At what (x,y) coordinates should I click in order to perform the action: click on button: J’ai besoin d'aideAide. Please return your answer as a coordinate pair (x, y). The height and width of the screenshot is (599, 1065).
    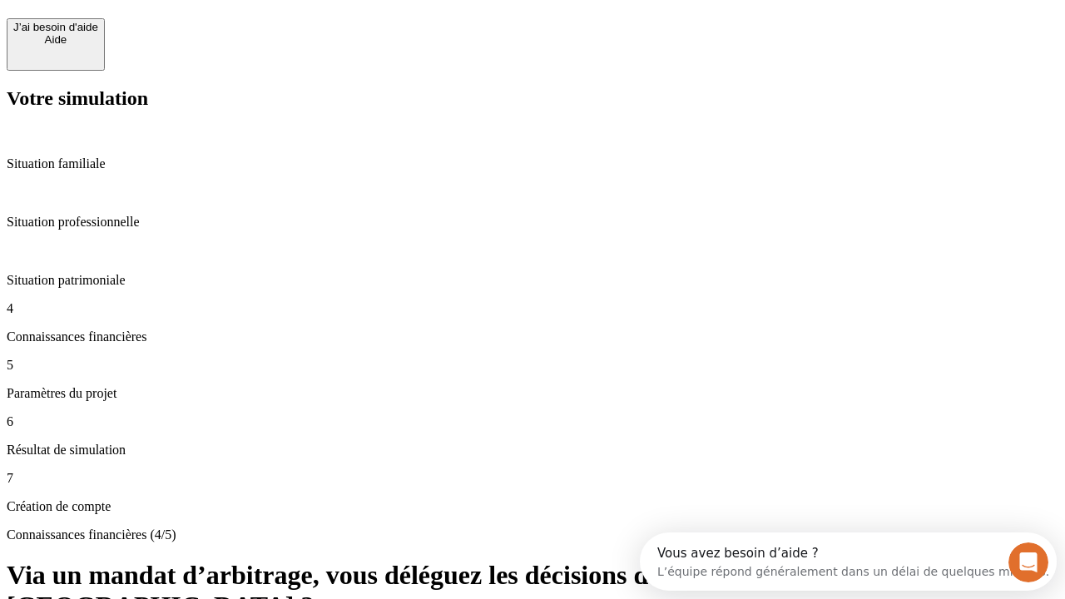
    Looking at the image, I should click on (56, 44).